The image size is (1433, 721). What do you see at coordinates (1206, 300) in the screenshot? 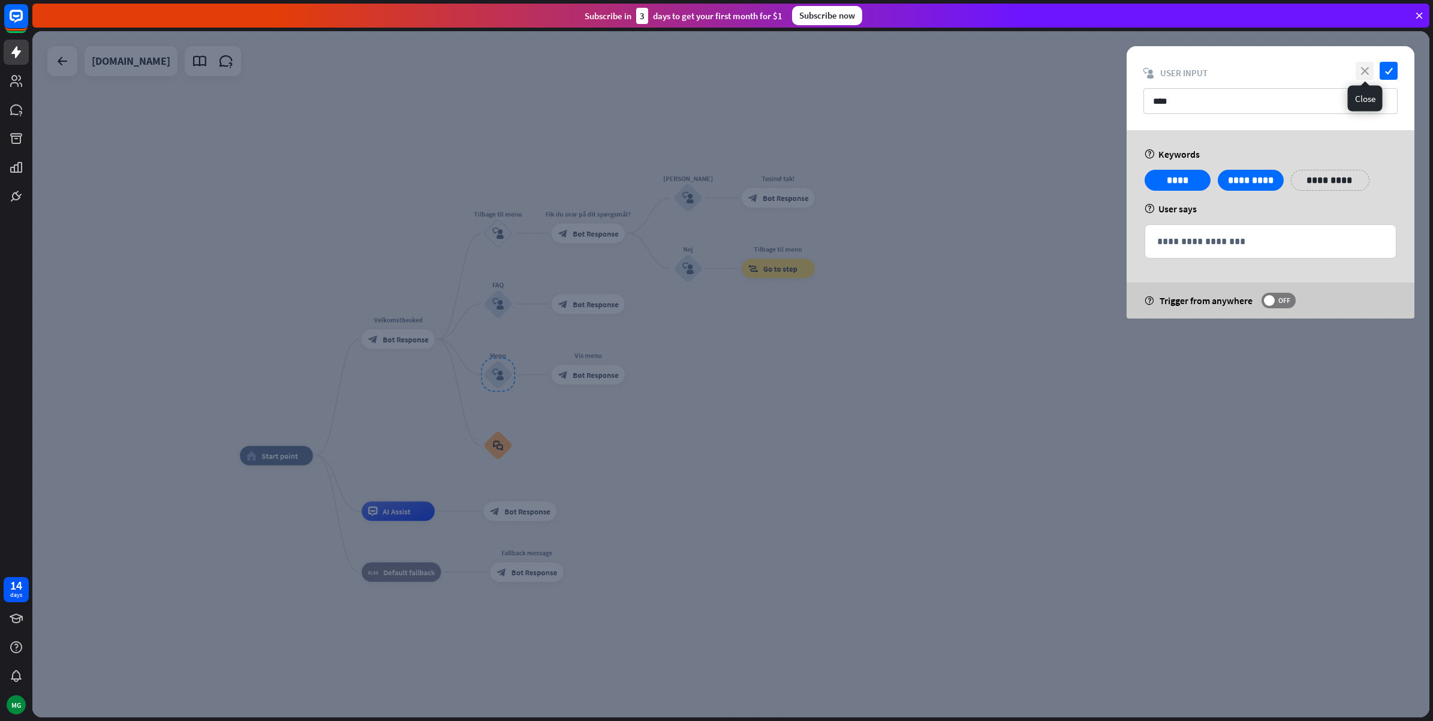
I see `span: Trigger from anywhere` at bounding box center [1206, 300].